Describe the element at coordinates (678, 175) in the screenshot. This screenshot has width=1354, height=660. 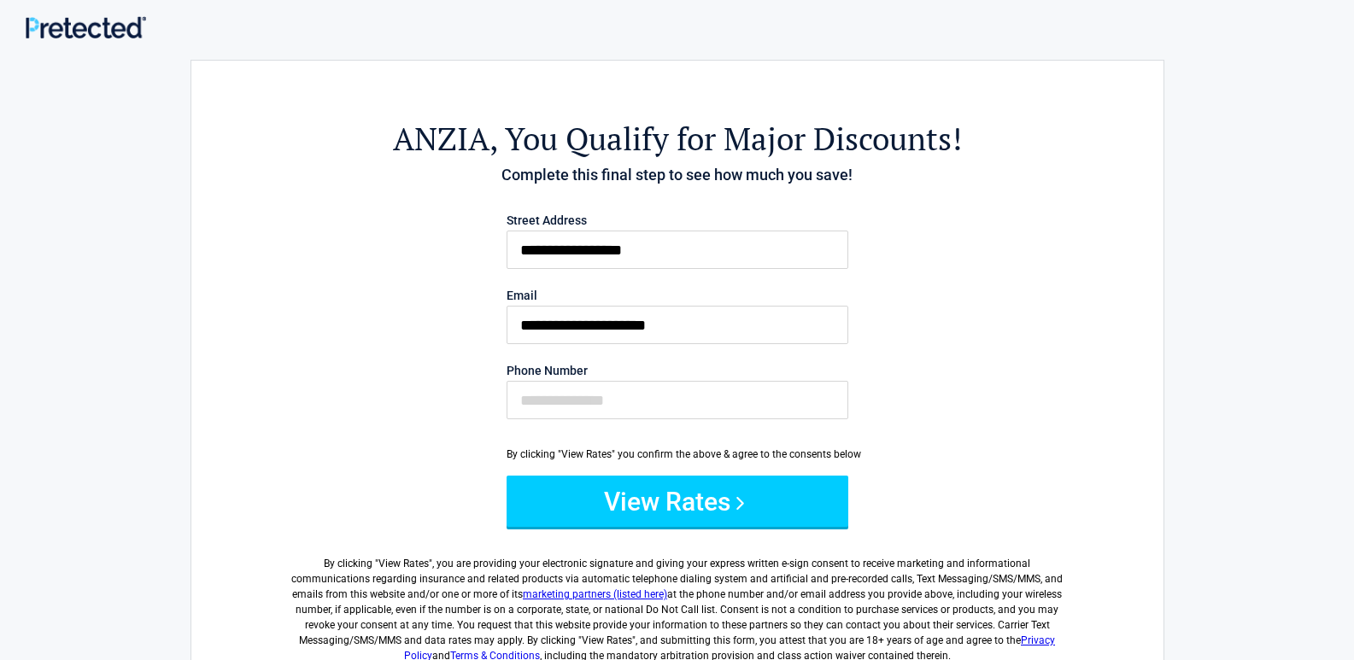
I see `h4: Complete this final step to see how much you save!` at that location.